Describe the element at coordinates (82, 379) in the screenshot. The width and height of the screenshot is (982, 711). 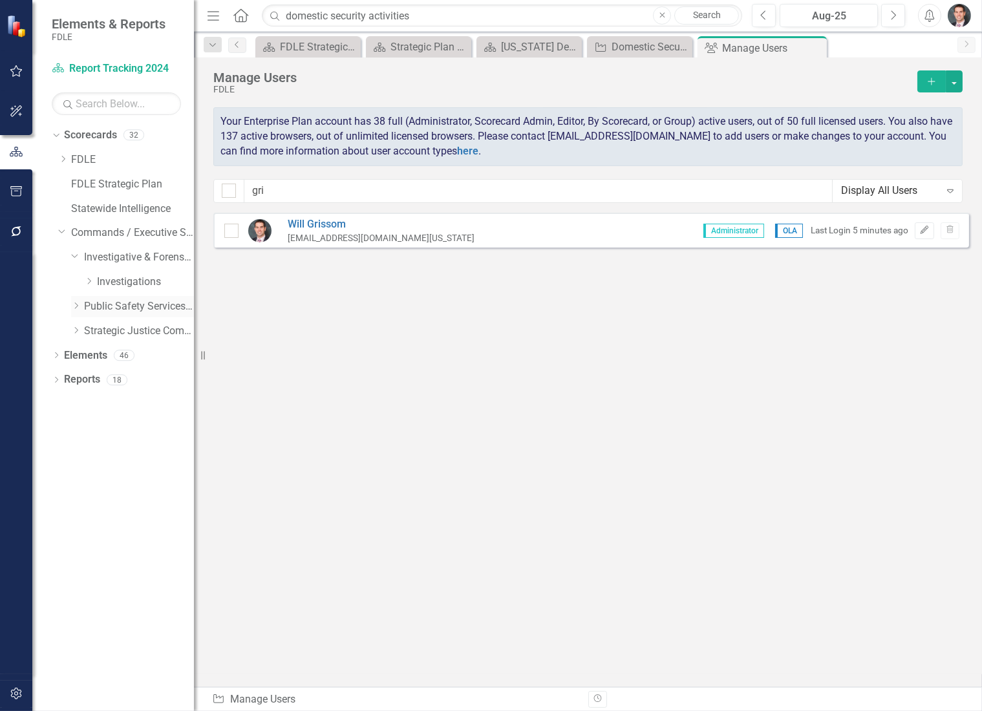
I see `a: Reports` at that location.